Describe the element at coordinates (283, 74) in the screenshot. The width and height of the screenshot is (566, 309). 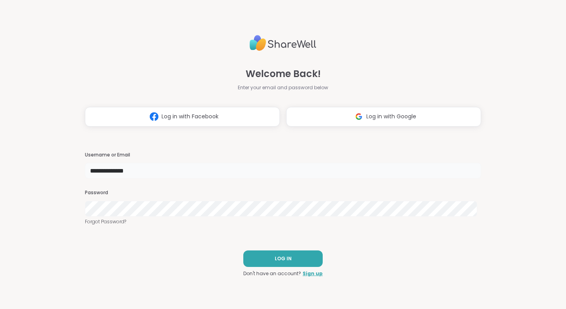
I see `span: Welcome Back!` at that location.